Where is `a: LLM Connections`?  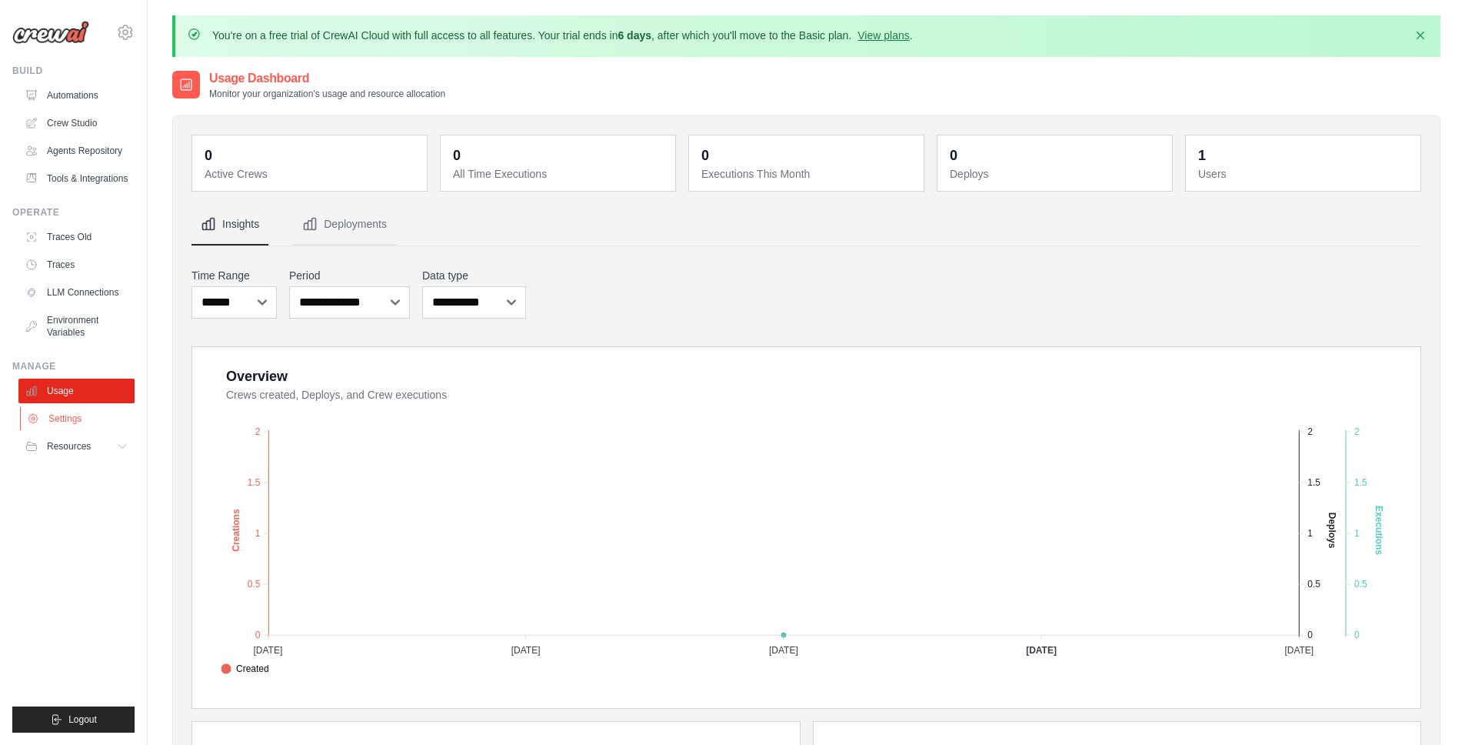
a: LLM Connections is located at coordinates (76, 292).